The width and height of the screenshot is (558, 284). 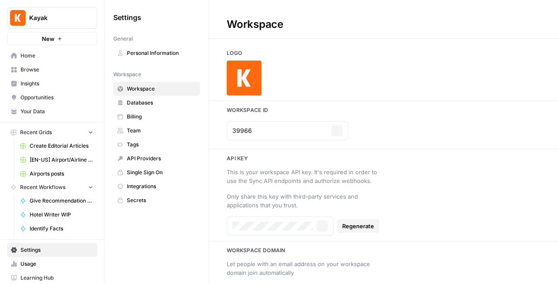 What do you see at coordinates (48, 39) in the screenshot?
I see `span: New` at bounding box center [48, 39].